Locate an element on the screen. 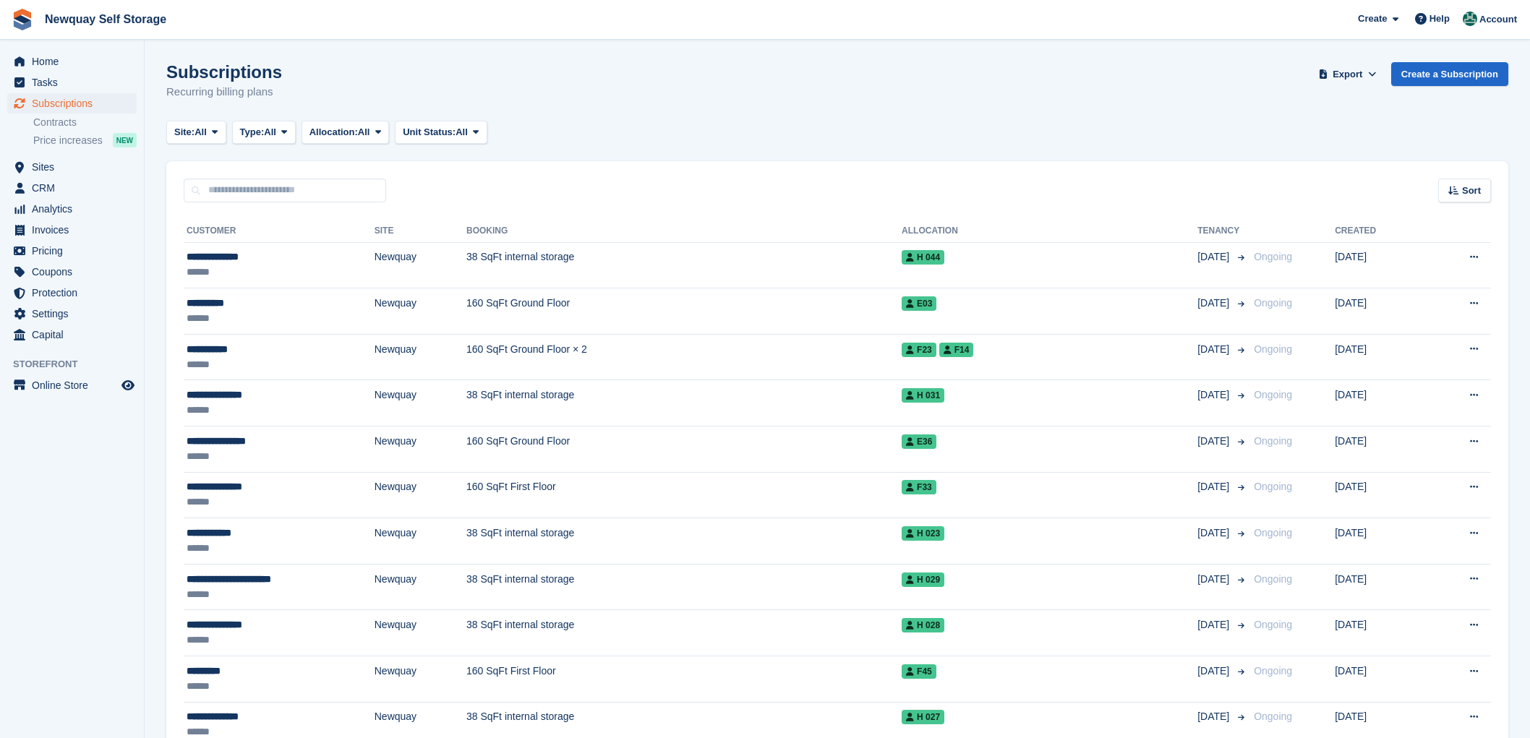  span: F23 is located at coordinates (919, 350).